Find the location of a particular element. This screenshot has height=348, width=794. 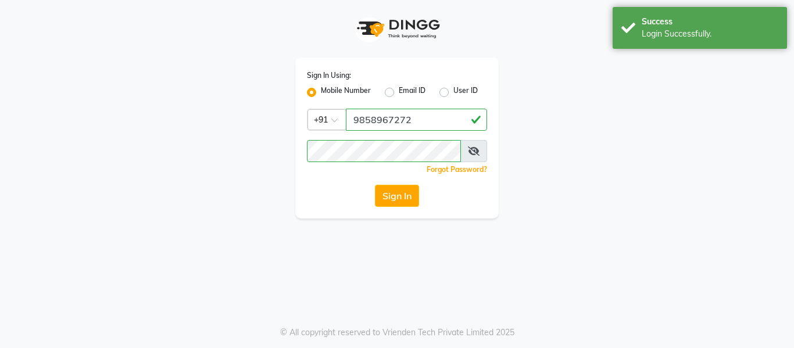

div: Login Successfully. is located at coordinates (710, 34).